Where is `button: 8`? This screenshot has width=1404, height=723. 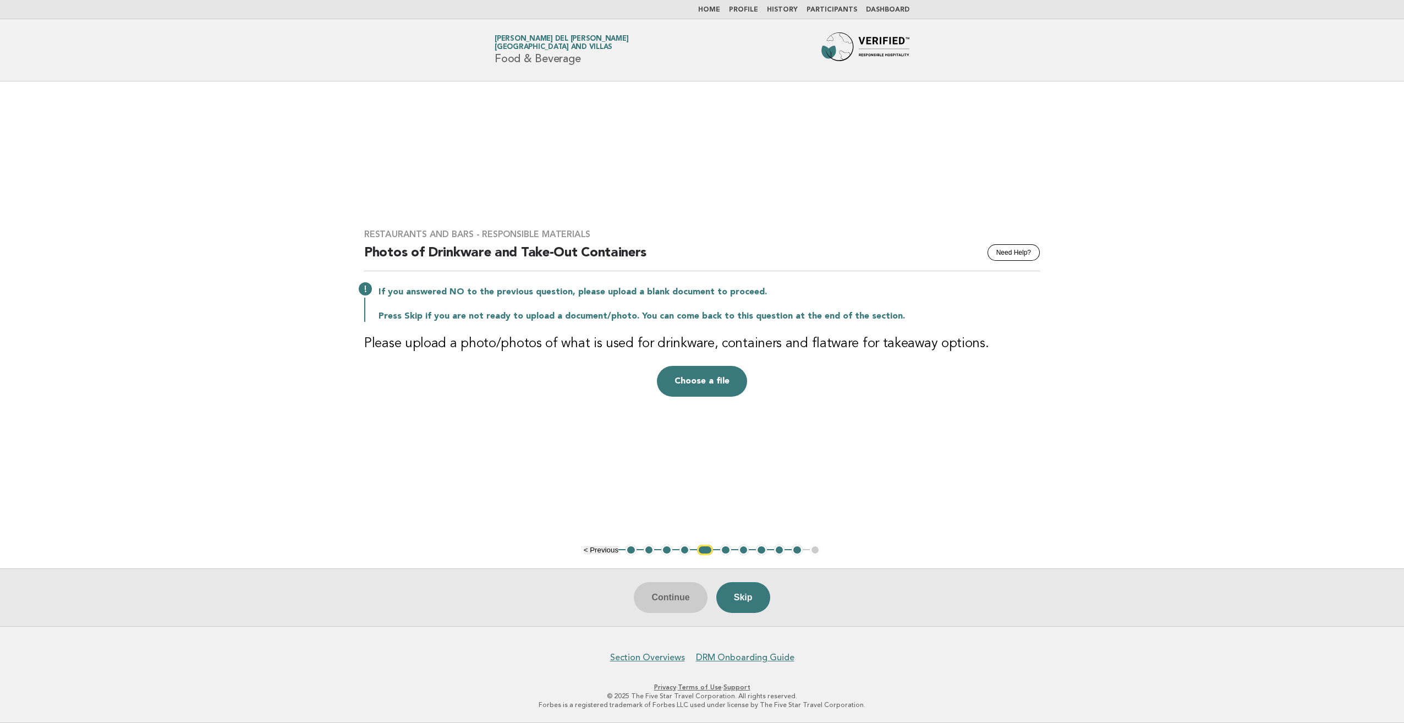 button: 8 is located at coordinates (762, 550).